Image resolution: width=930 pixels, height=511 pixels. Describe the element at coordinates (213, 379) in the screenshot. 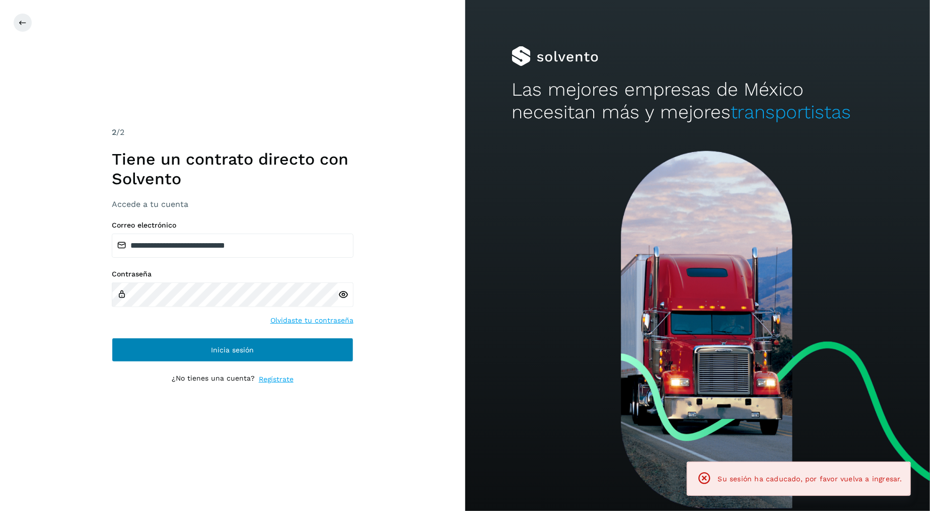

I see `p: ¿No tienes una cuenta?` at that location.